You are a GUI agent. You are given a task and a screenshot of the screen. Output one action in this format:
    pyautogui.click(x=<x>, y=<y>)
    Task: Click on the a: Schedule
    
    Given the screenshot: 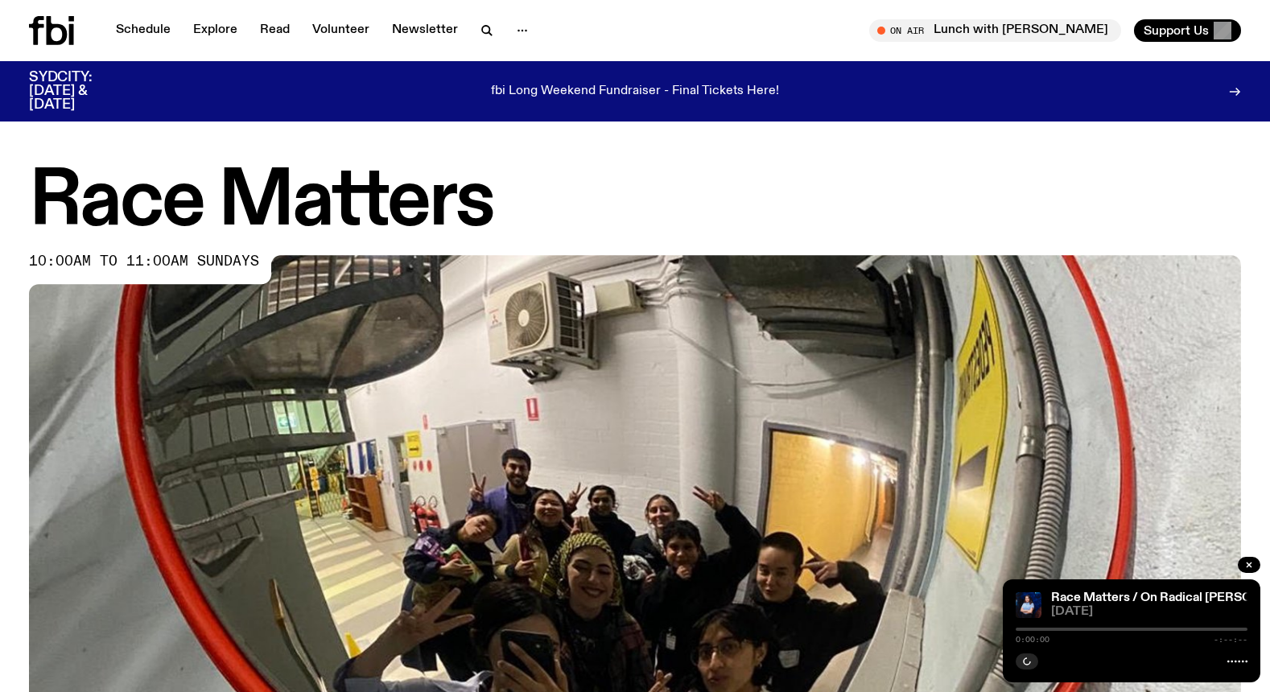 What is the action you would take?
    pyautogui.click(x=143, y=31)
    